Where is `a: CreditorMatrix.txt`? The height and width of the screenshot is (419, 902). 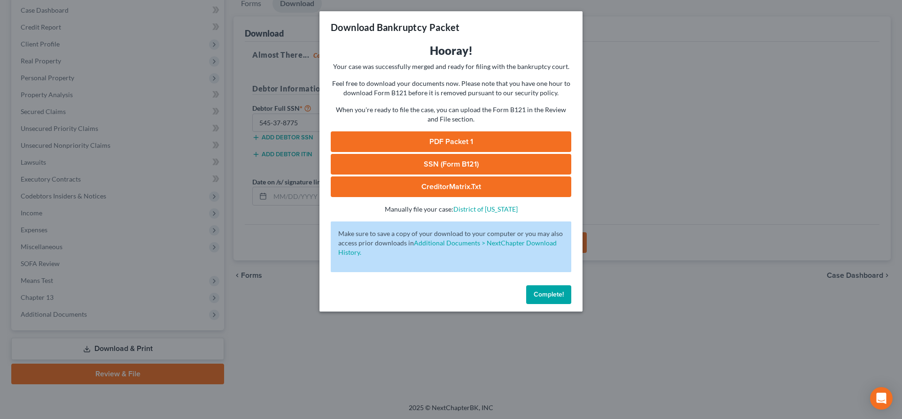
a: CreditorMatrix.txt is located at coordinates (451, 187).